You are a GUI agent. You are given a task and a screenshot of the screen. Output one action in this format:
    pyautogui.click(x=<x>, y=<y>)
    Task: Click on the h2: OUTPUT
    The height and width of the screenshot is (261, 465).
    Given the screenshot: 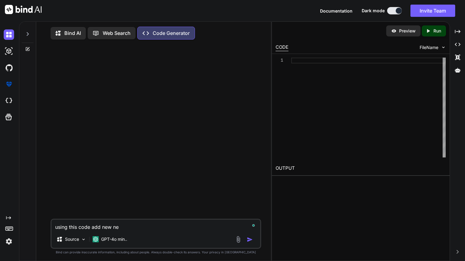 What is the action you would take?
    pyautogui.click(x=360, y=168)
    